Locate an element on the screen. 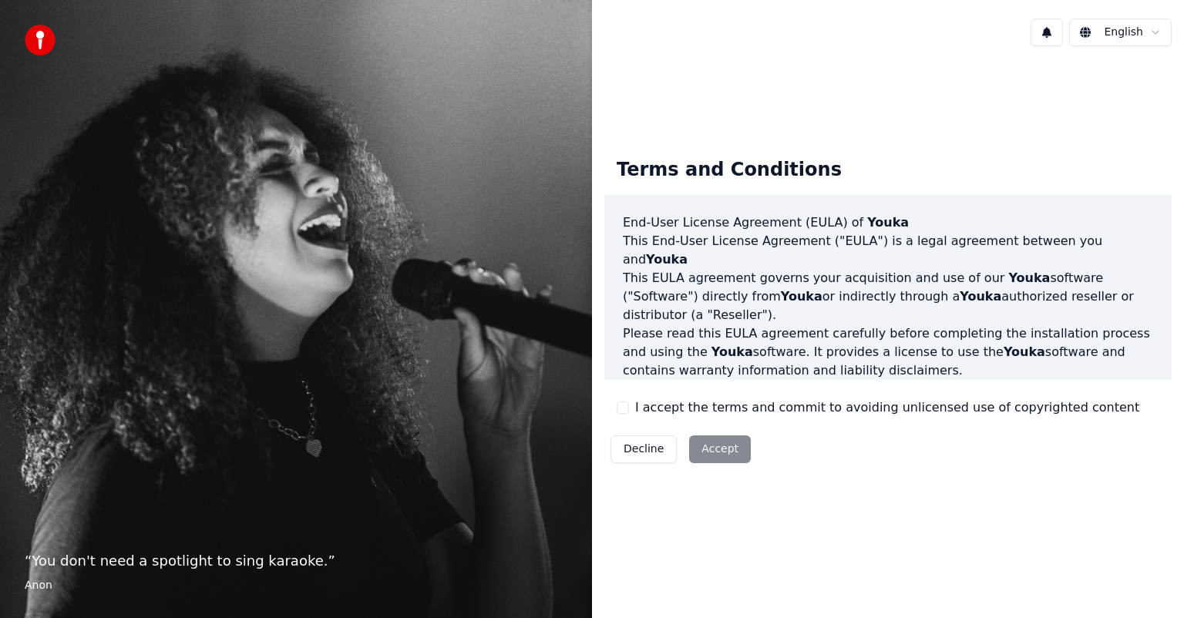 The width and height of the screenshot is (1184, 618). p: Please read this EULA agreement carefully before completing the installation process and using th... is located at coordinates (888, 352).